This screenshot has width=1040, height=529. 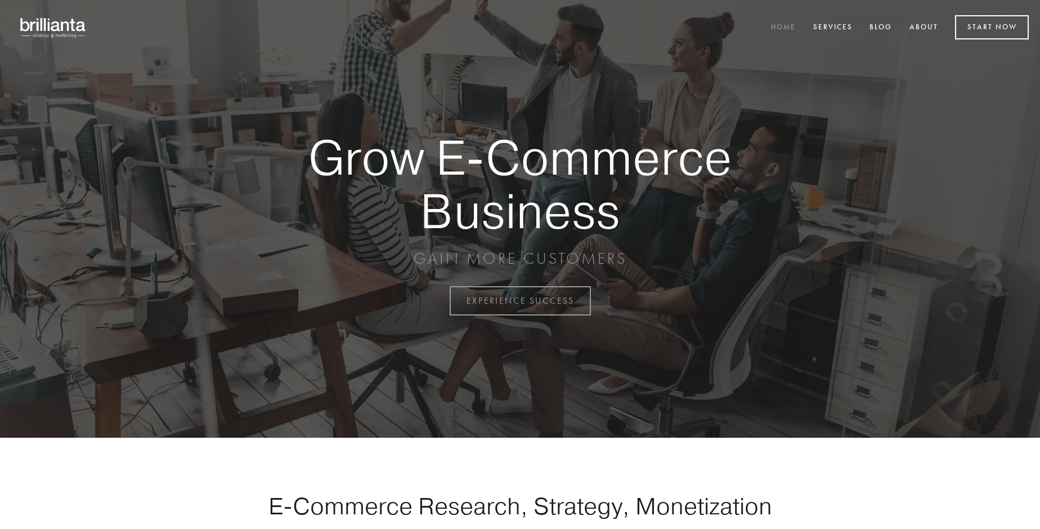 I want to click on strong: Grow E-Commerce Business, so click(x=520, y=184).